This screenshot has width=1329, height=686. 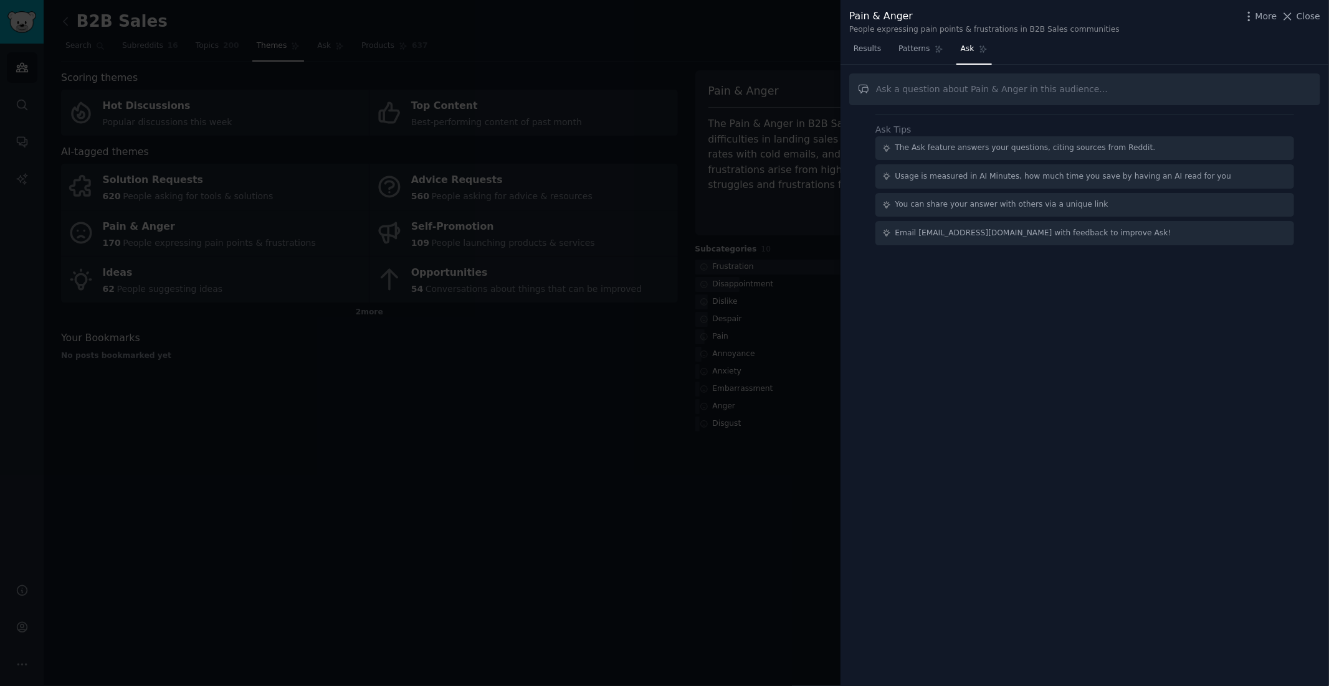 I want to click on button: More, so click(x=1259, y=16).